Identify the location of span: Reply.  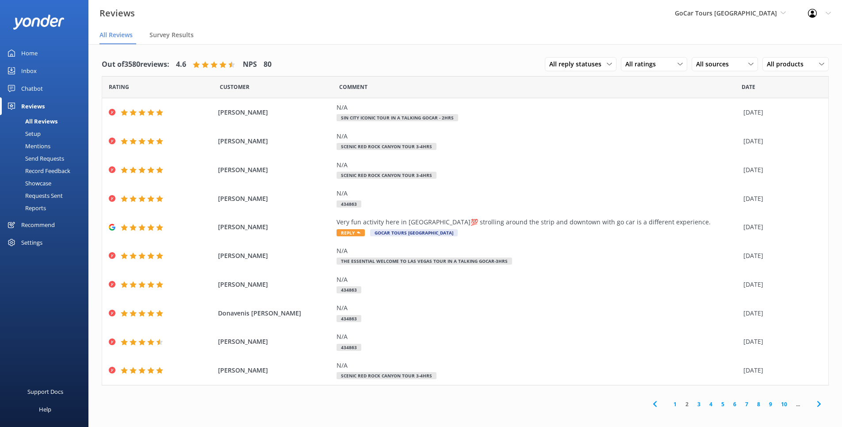
(351, 233).